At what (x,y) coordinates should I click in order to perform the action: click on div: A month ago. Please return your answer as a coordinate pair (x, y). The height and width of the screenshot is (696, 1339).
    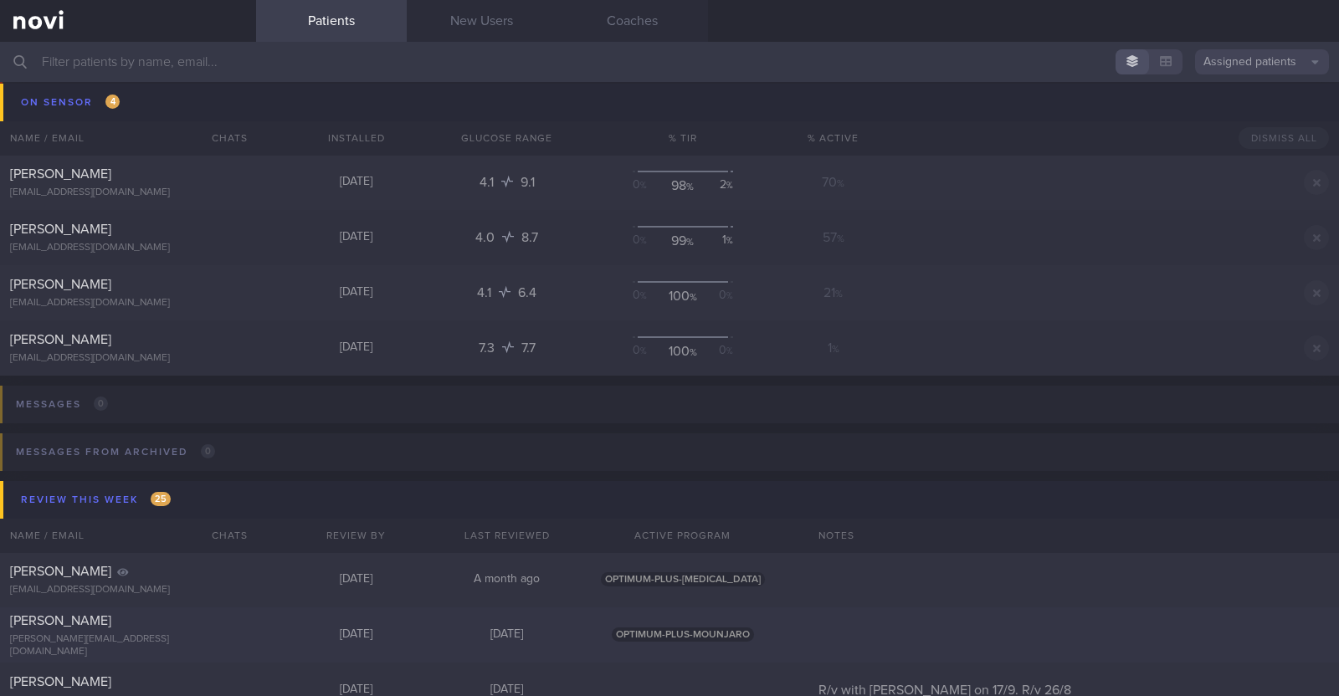
    Looking at the image, I should click on (507, 580).